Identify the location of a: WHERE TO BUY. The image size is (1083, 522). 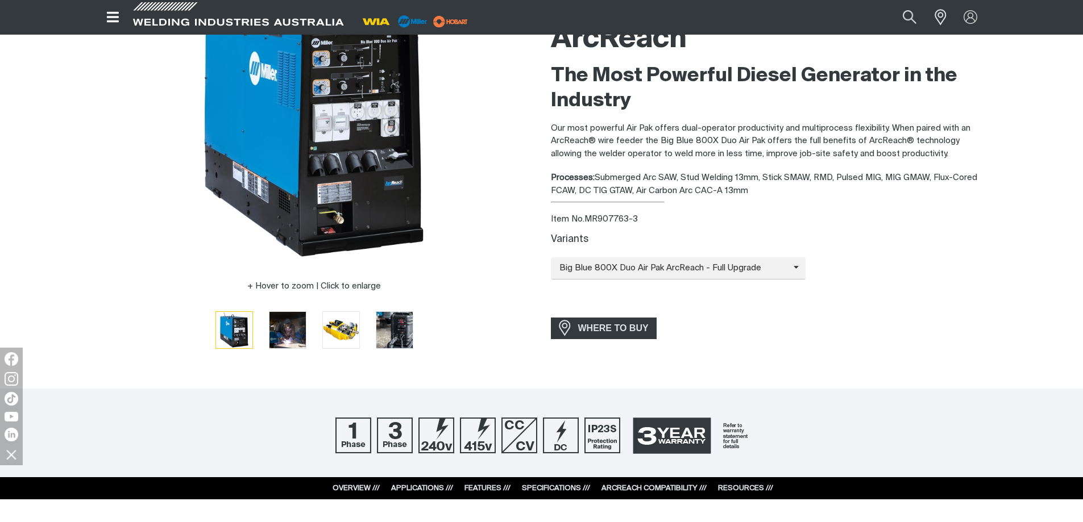
(603, 328).